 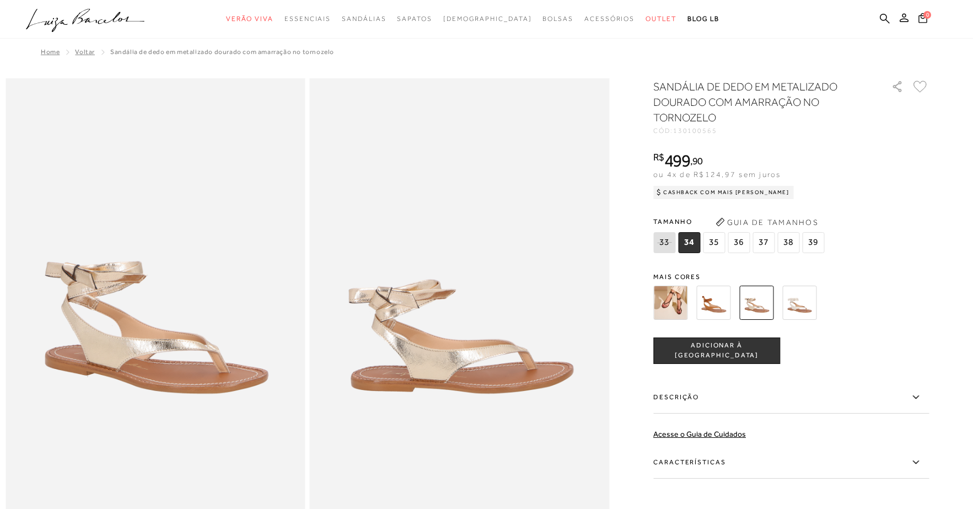 What do you see at coordinates (714, 303) in the screenshot?
I see `img: SANDÁLIA DE DEDO EM CAMURÇA CARAMELO COM AMARRAÇÃO NO TORNOZELO` at bounding box center [714, 303].